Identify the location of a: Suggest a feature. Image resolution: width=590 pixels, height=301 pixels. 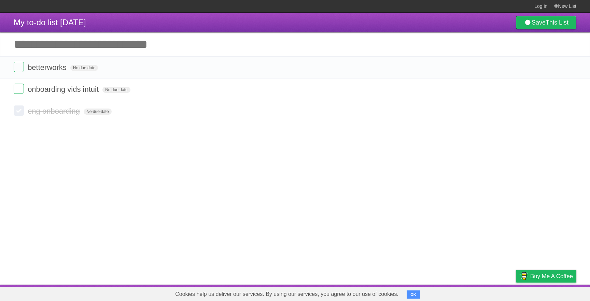
(555, 293).